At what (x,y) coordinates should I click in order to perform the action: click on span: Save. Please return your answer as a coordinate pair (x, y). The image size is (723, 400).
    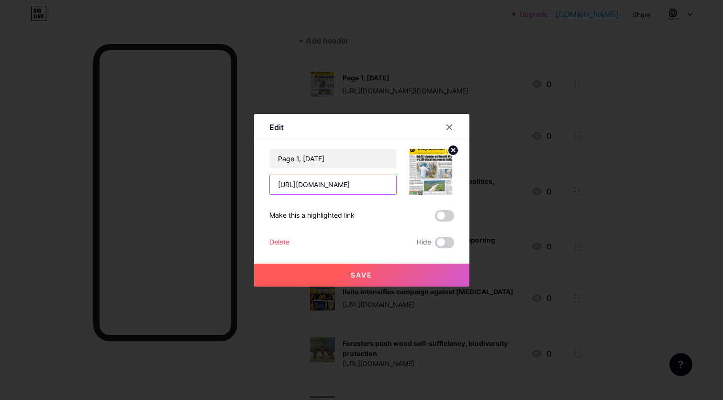
    Looking at the image, I should click on (361, 275).